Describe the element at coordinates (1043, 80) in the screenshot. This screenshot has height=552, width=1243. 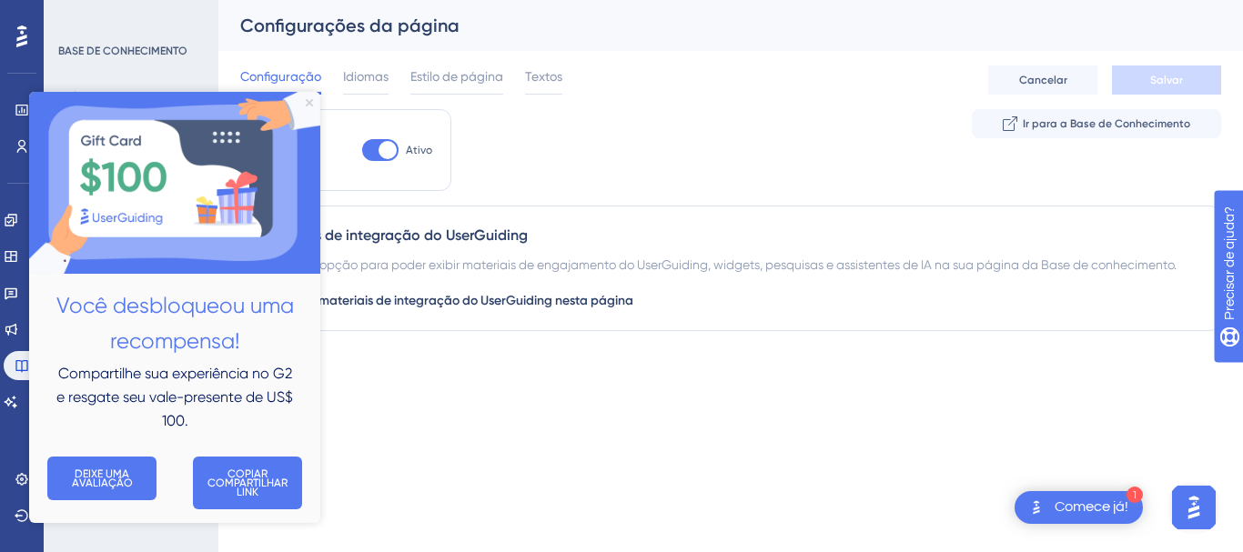
I see `button: Cancelar` at that location.